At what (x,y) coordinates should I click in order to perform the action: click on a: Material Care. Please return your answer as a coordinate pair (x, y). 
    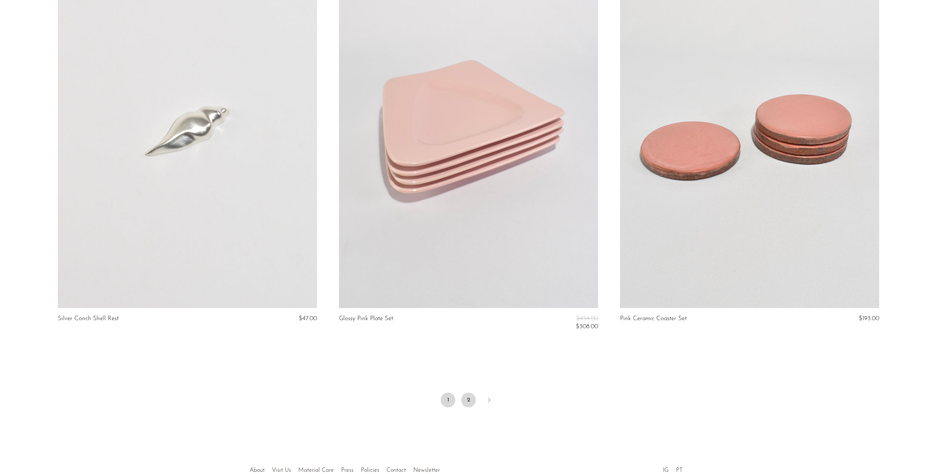
    Looking at the image, I should click on (316, 470).